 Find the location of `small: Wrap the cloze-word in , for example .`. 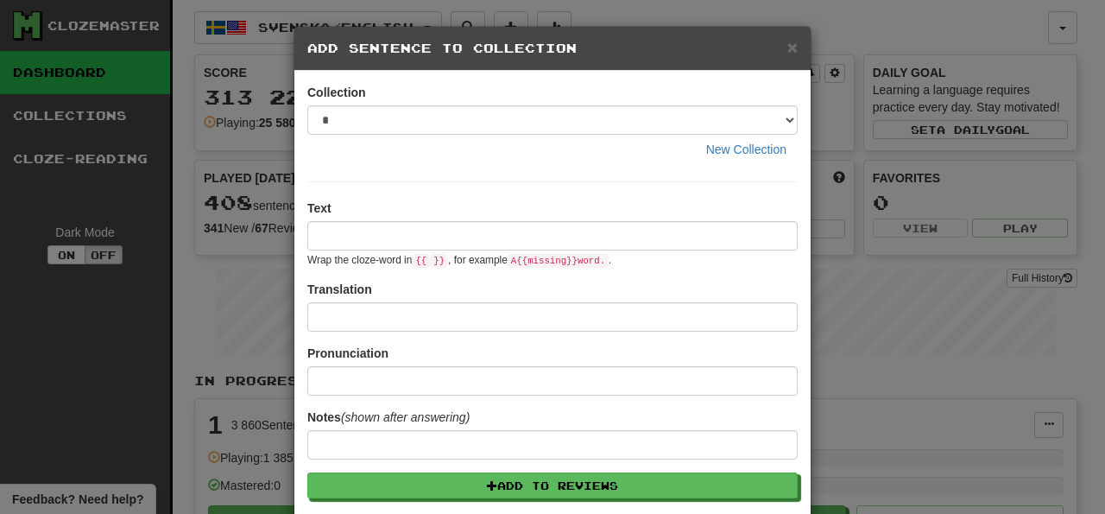

small: Wrap the cloze-word in , for example . is located at coordinates (459, 260).